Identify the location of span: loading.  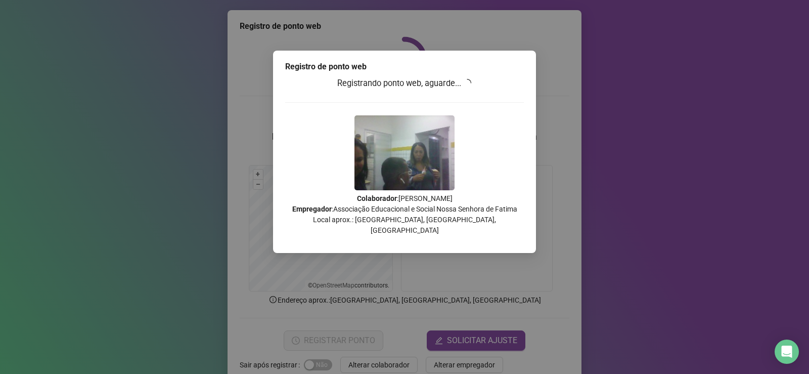
(468, 83).